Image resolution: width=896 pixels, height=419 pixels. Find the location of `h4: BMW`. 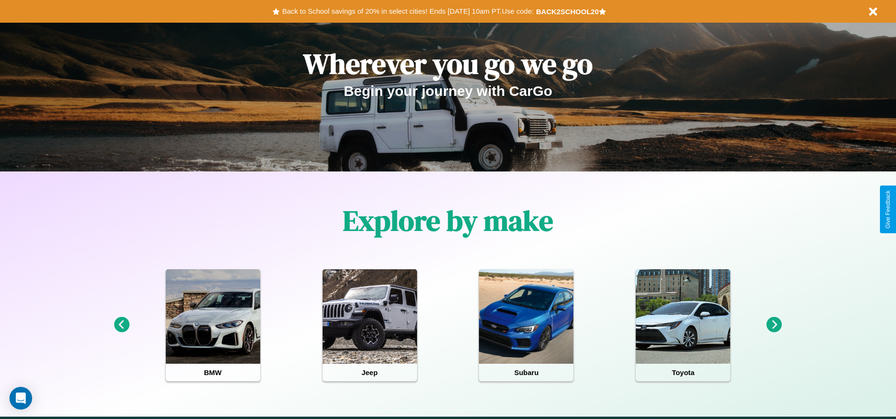

h4: BMW is located at coordinates (213, 372).